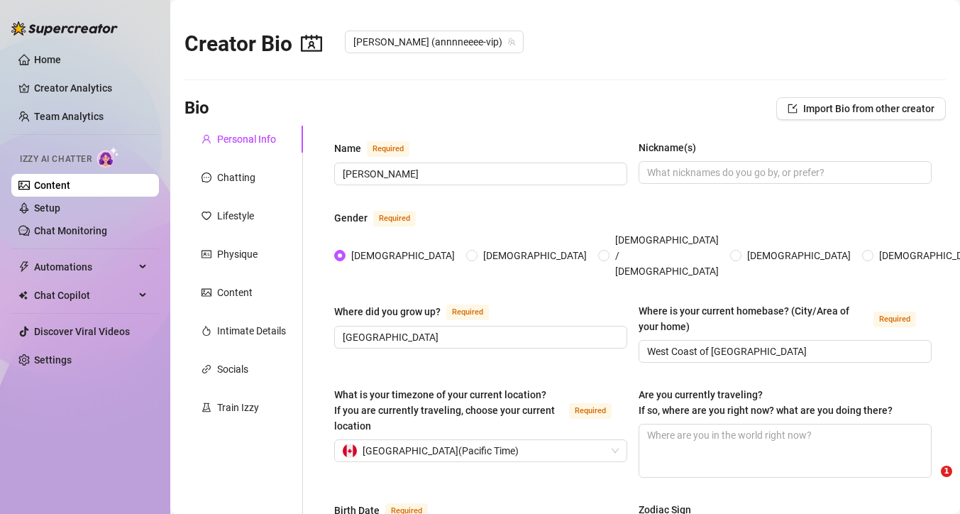 The image size is (960, 514). I want to click on span: link, so click(207, 369).